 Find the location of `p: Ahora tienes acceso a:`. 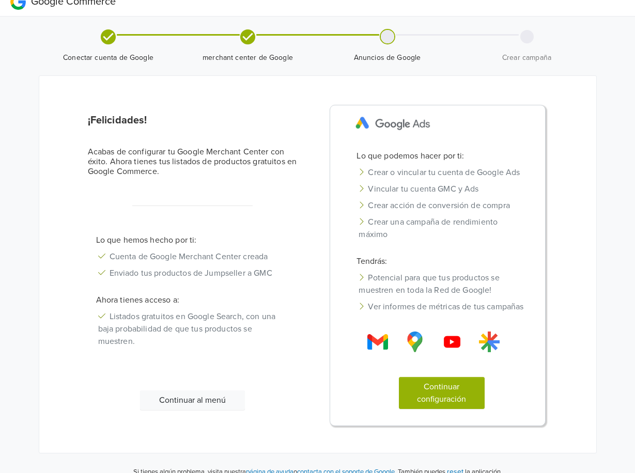

p: Ahora tienes acceso a: is located at coordinates (193, 300).